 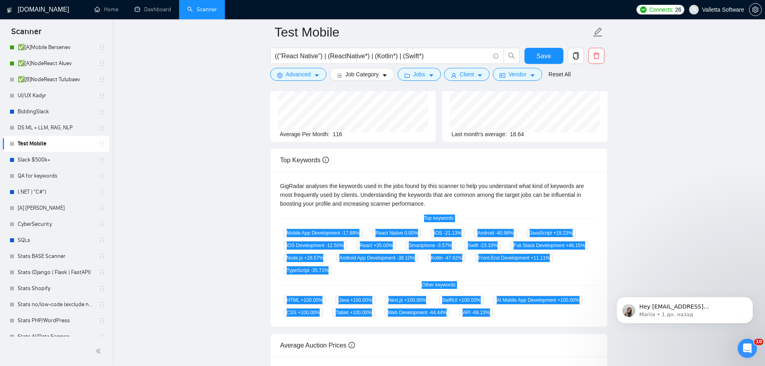 I want to click on a: Stats PHP/WordPress, so click(x=56, y=321).